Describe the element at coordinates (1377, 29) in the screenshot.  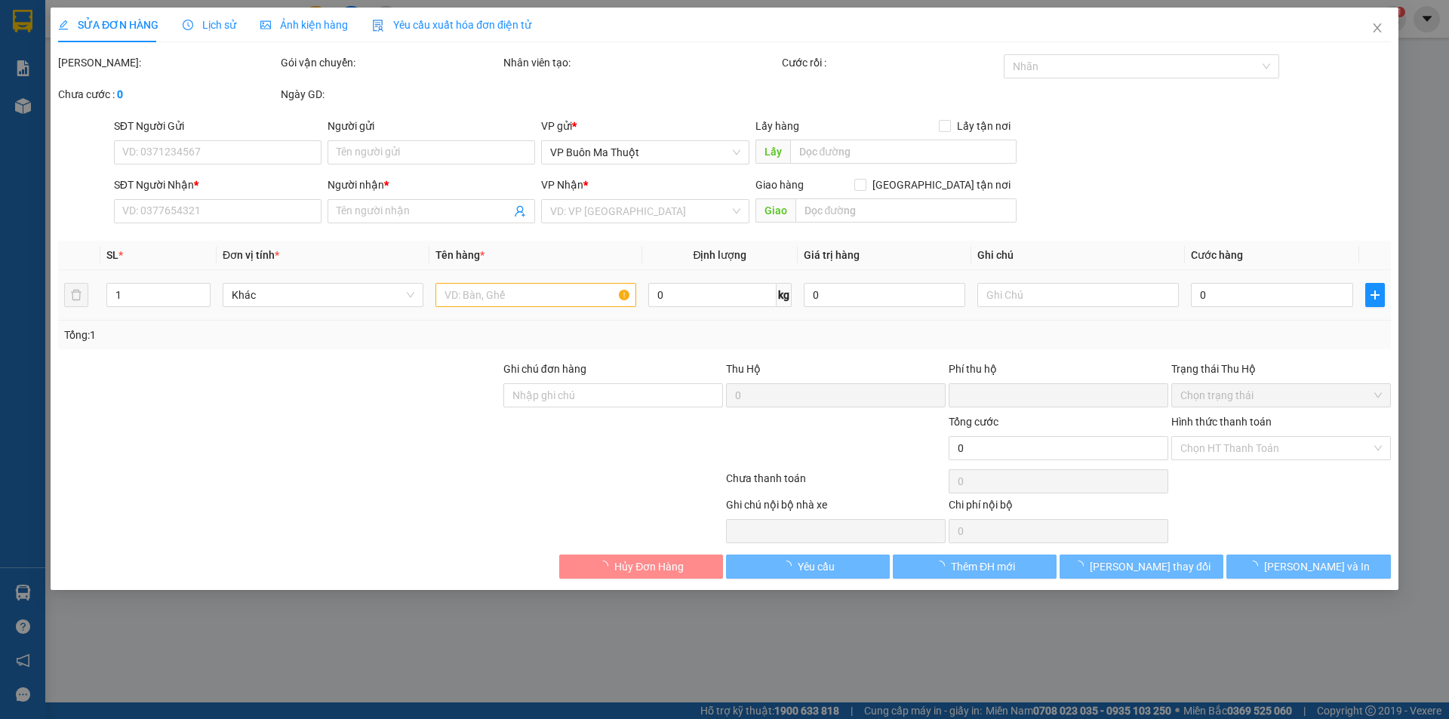
I see `button: Close` at that location.